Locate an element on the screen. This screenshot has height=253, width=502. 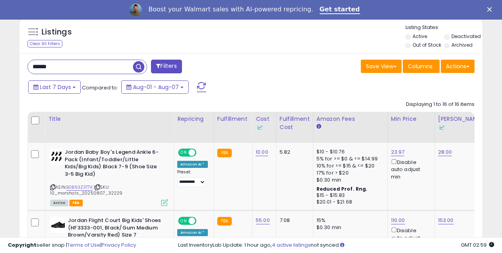
span: Columns is located at coordinates (420, 66).